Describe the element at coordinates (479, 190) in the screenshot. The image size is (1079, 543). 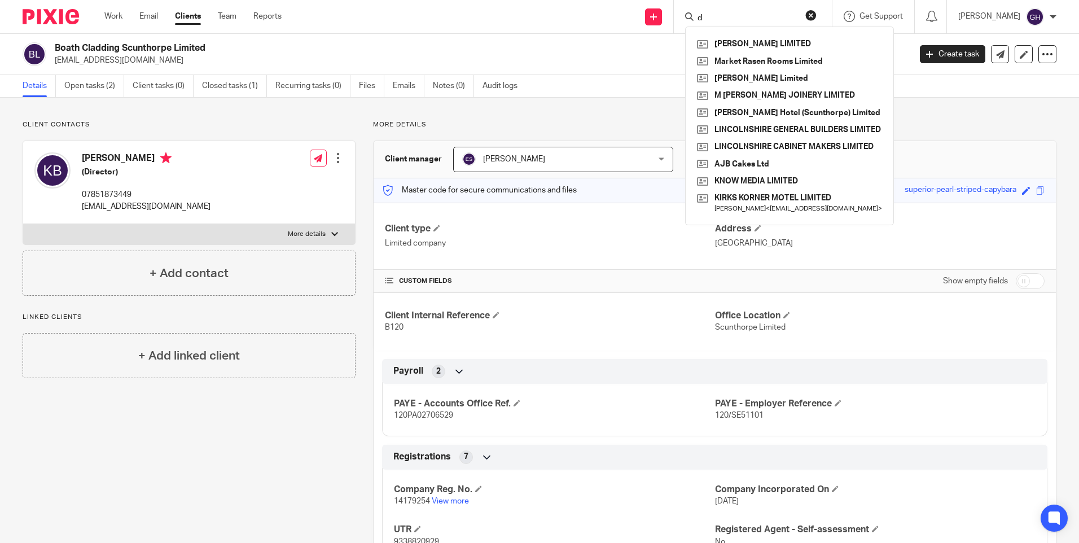
I see `p: Master code for secure communications and files` at that location.